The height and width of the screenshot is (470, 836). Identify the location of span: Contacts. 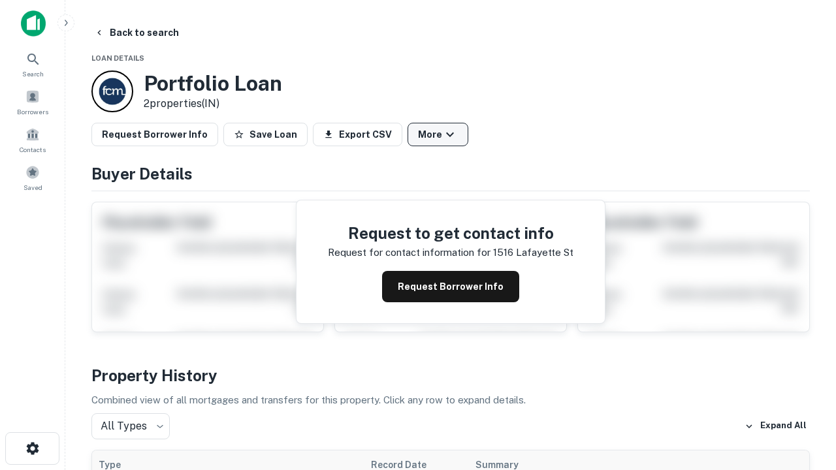
(33, 150).